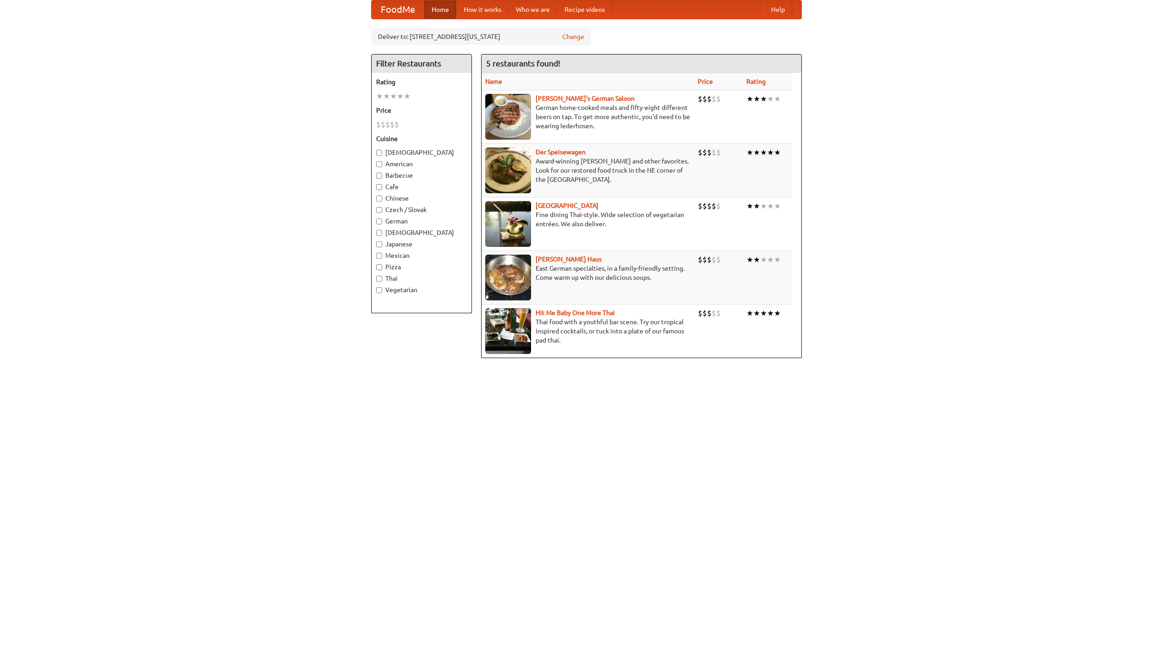 This screenshot has width=1173, height=648. I want to click on h5: Cuisine, so click(422, 139).